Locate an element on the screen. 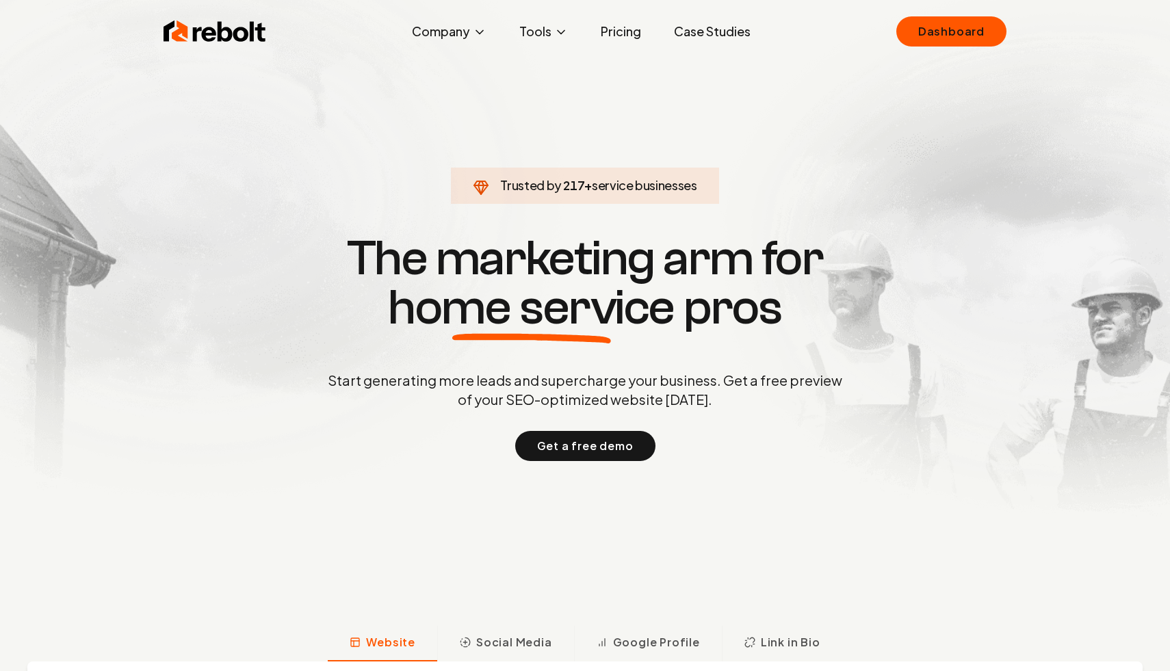  span: Link in Bio is located at coordinates (790, 642).